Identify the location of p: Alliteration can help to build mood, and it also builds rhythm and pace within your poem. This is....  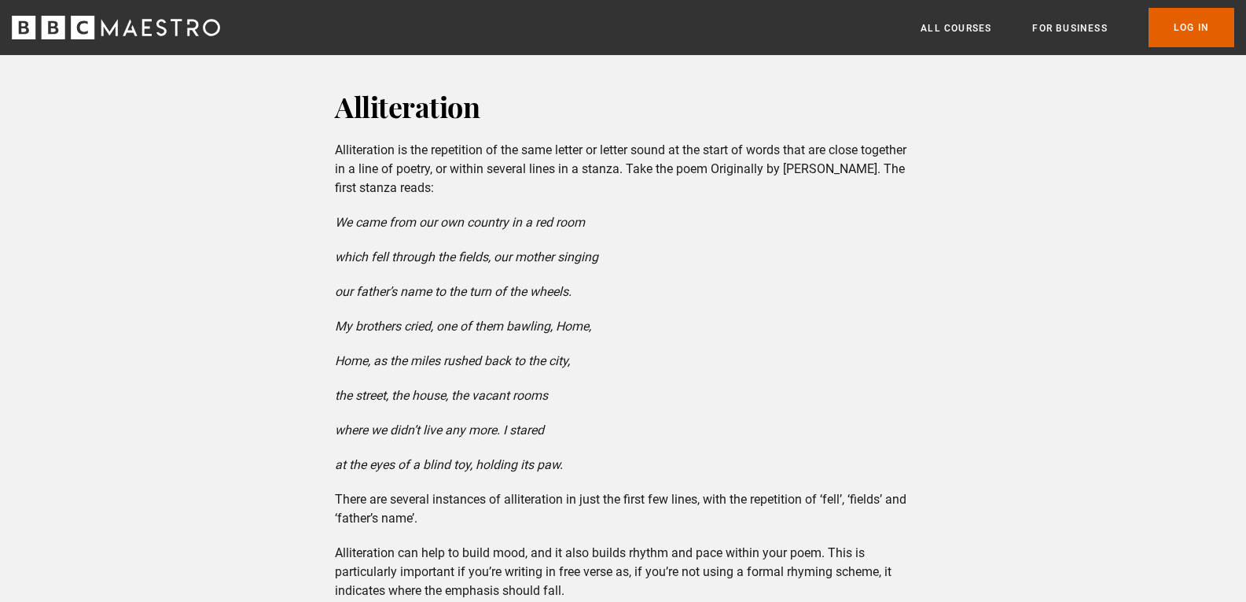
(623, 572).